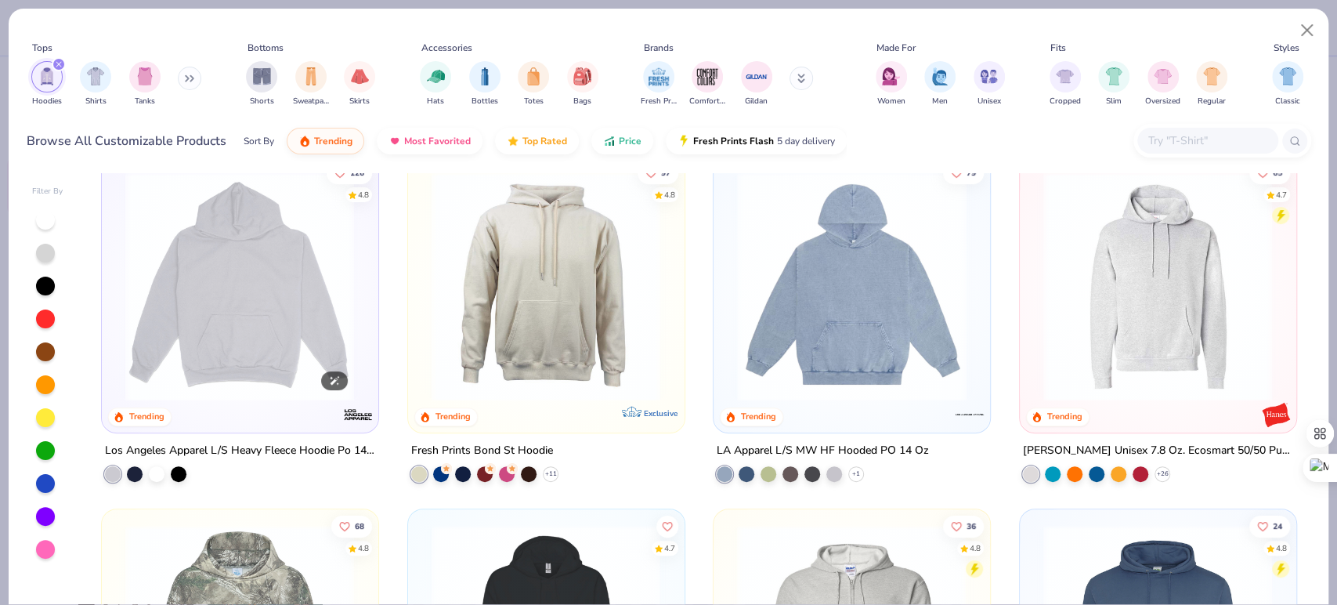 The image size is (1337, 605). I want to click on span: Hats, so click(435, 101).